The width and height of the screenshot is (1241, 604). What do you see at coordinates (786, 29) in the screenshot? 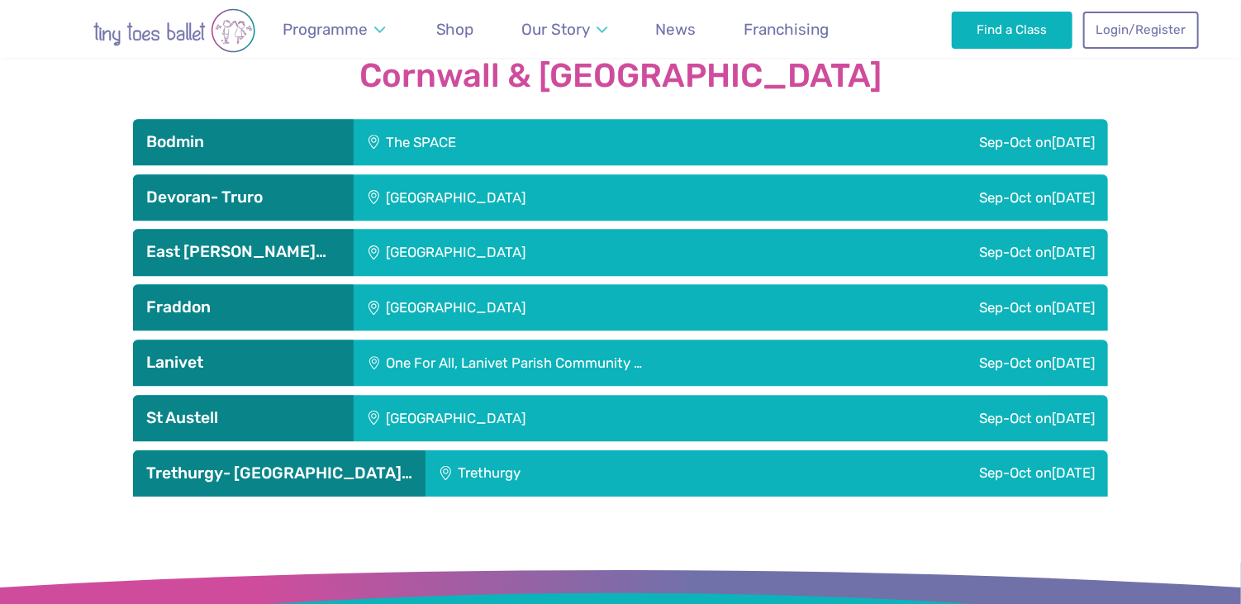
I see `span: Franchising` at bounding box center [786, 29].